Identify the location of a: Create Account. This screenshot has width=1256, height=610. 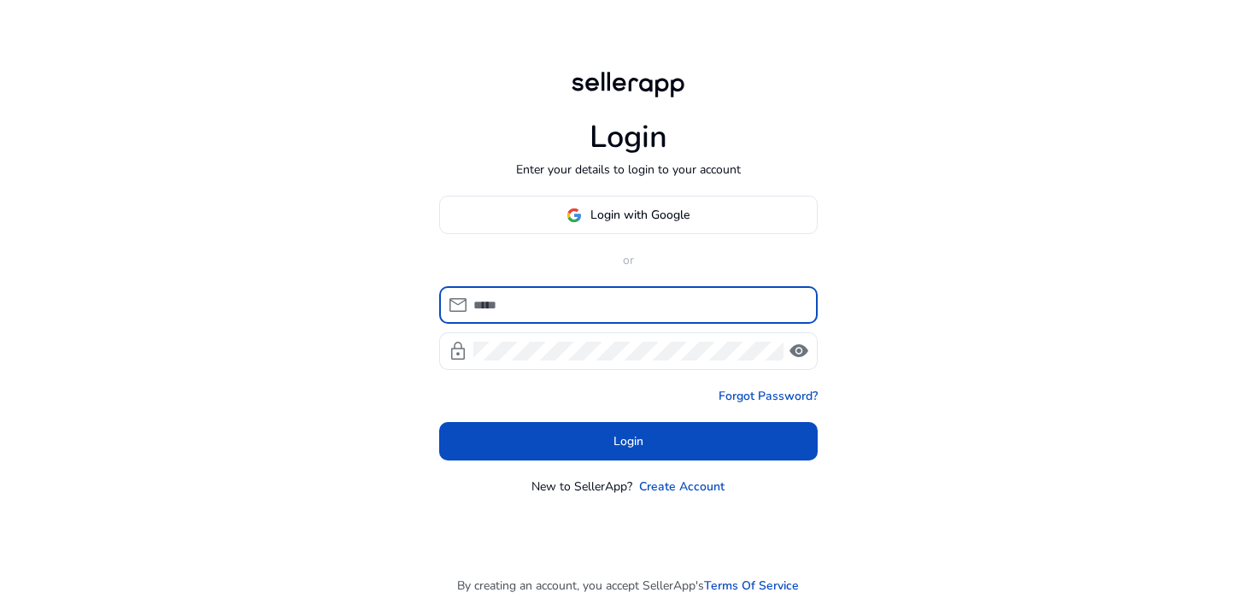
(682, 486).